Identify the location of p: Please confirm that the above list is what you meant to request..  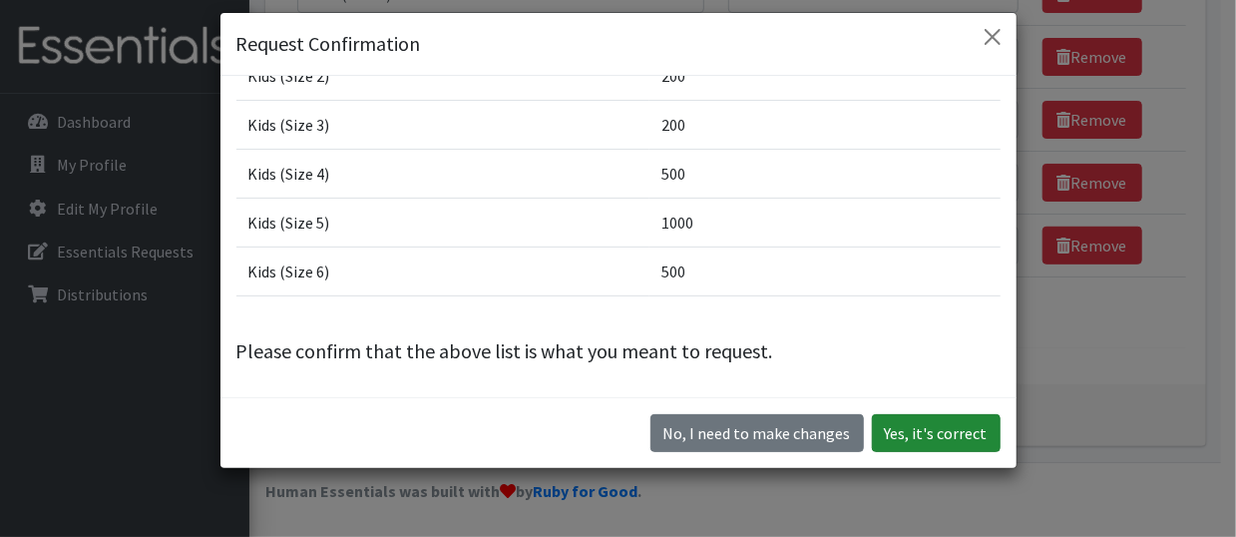
(618, 351).